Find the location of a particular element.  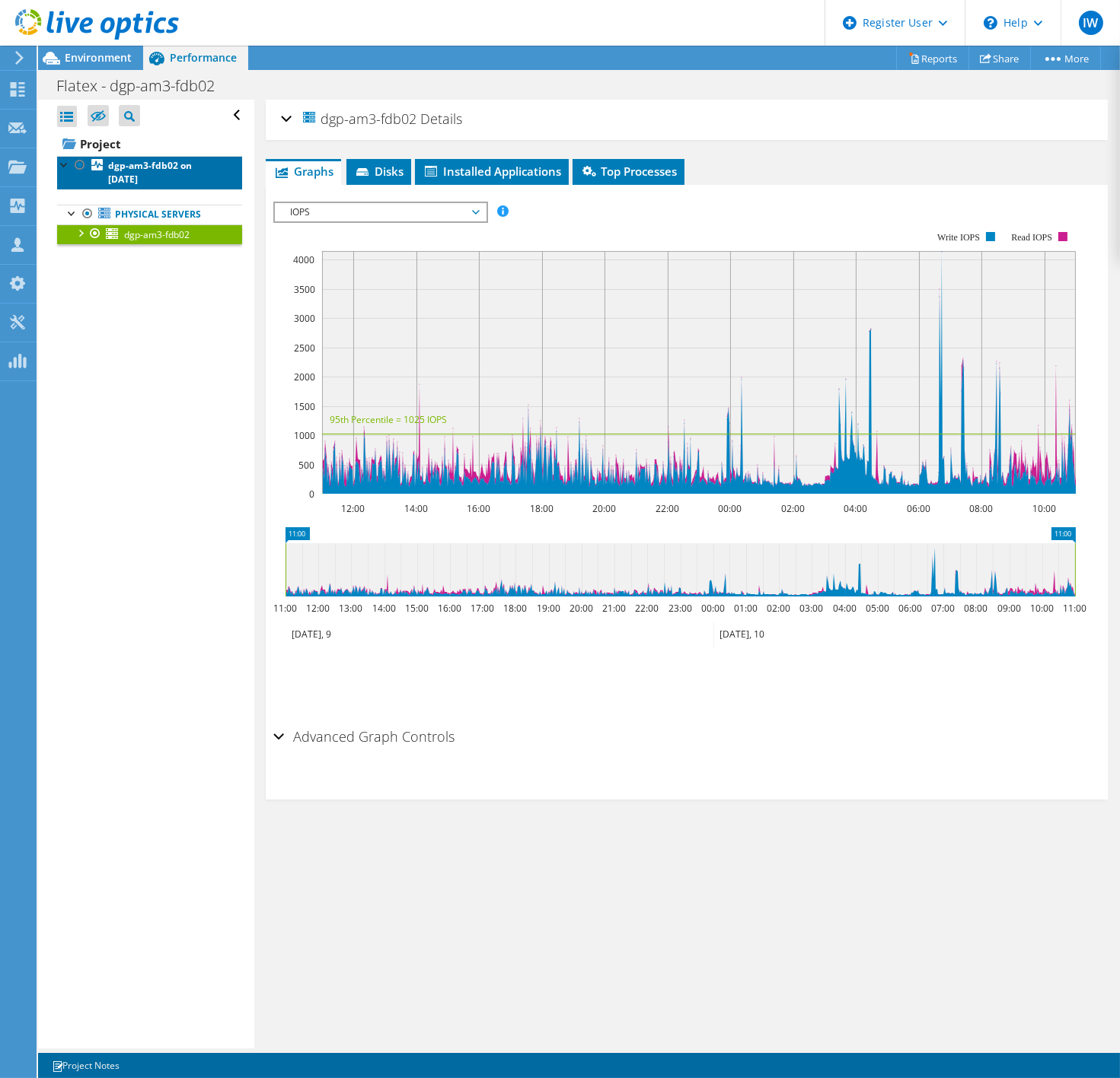

a: dgp-am3-fdb02 is located at coordinates (149, 234).